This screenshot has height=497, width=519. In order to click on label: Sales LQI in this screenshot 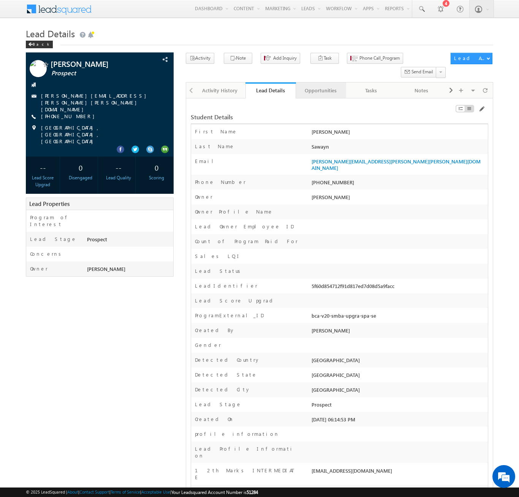, I will do `click(218, 256)`.